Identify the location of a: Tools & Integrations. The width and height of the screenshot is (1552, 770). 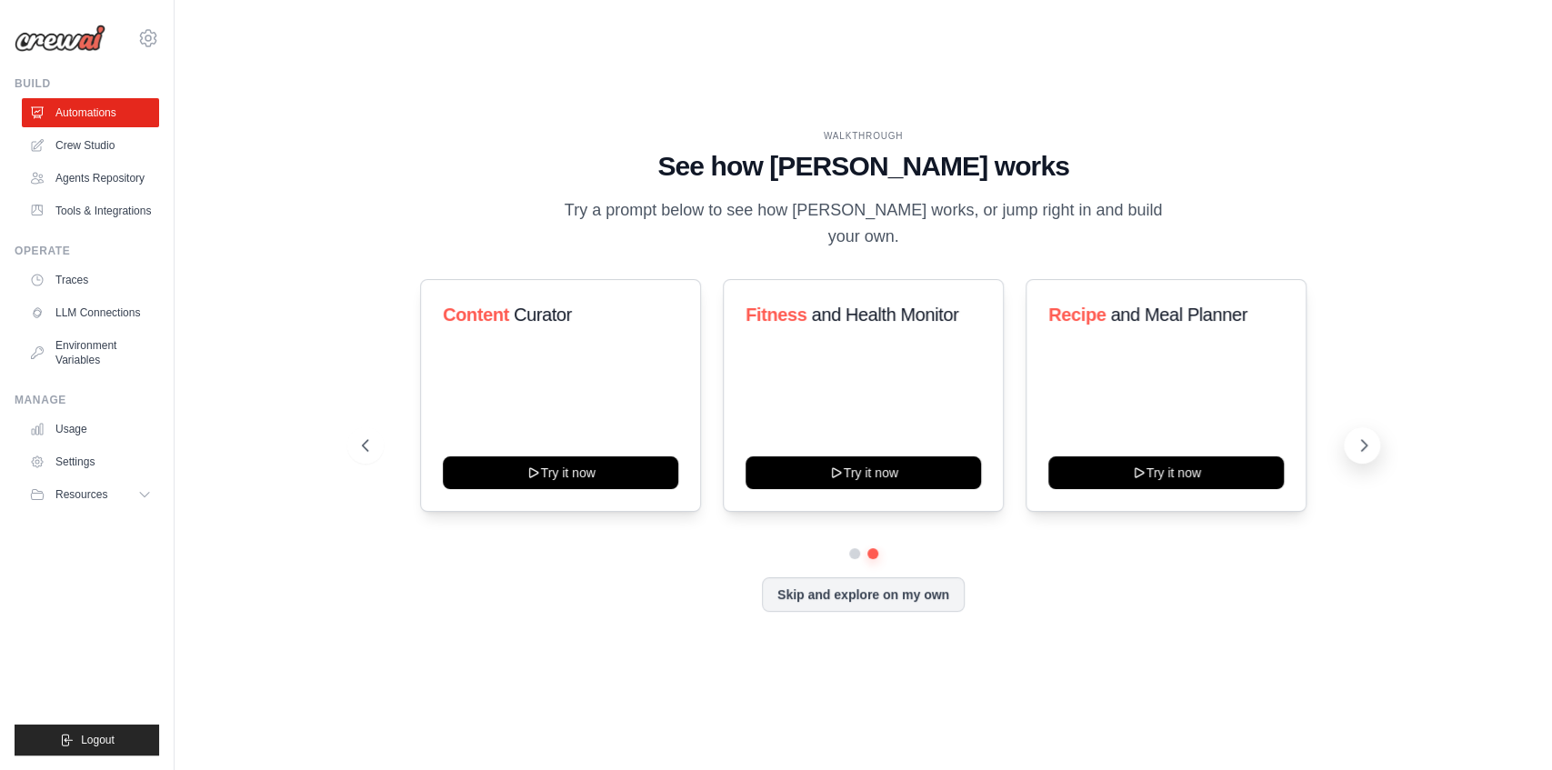
(90, 211).